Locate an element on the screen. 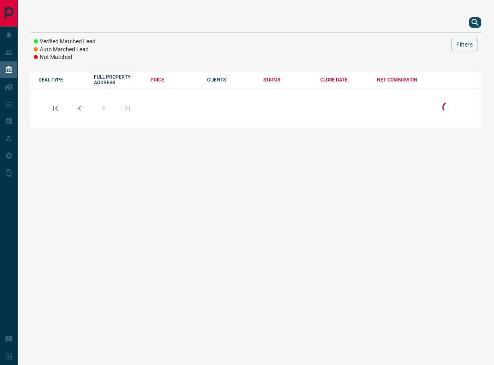  button: search button is located at coordinates (475, 22).